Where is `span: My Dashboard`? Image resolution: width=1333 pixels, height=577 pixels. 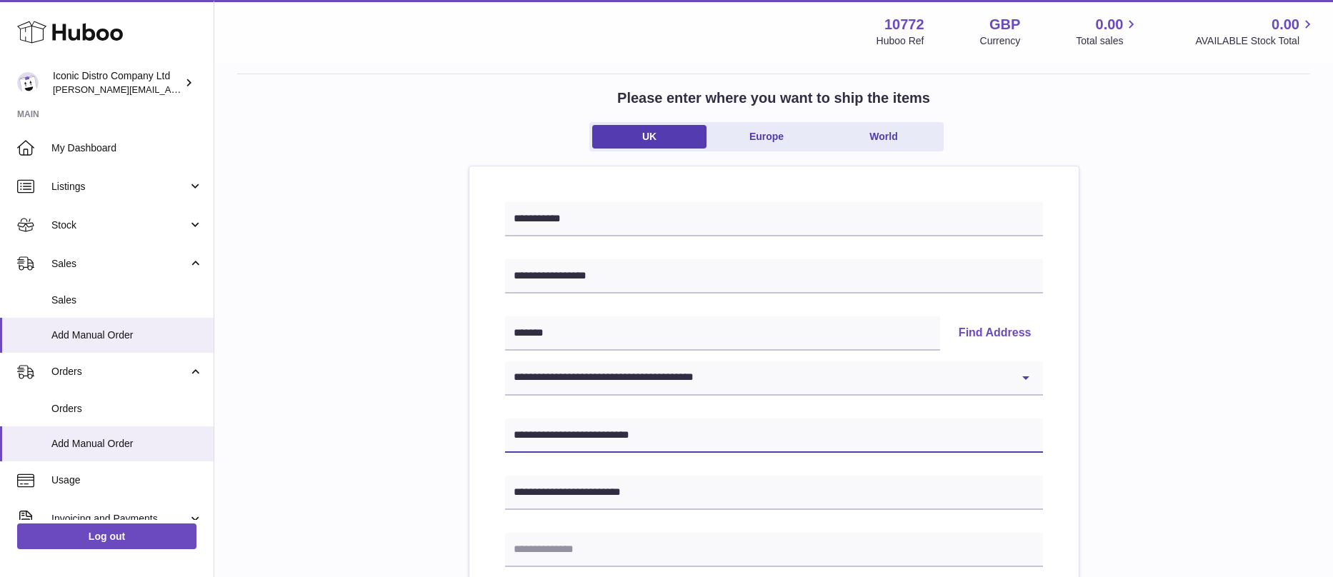 span: My Dashboard is located at coordinates (127, 148).